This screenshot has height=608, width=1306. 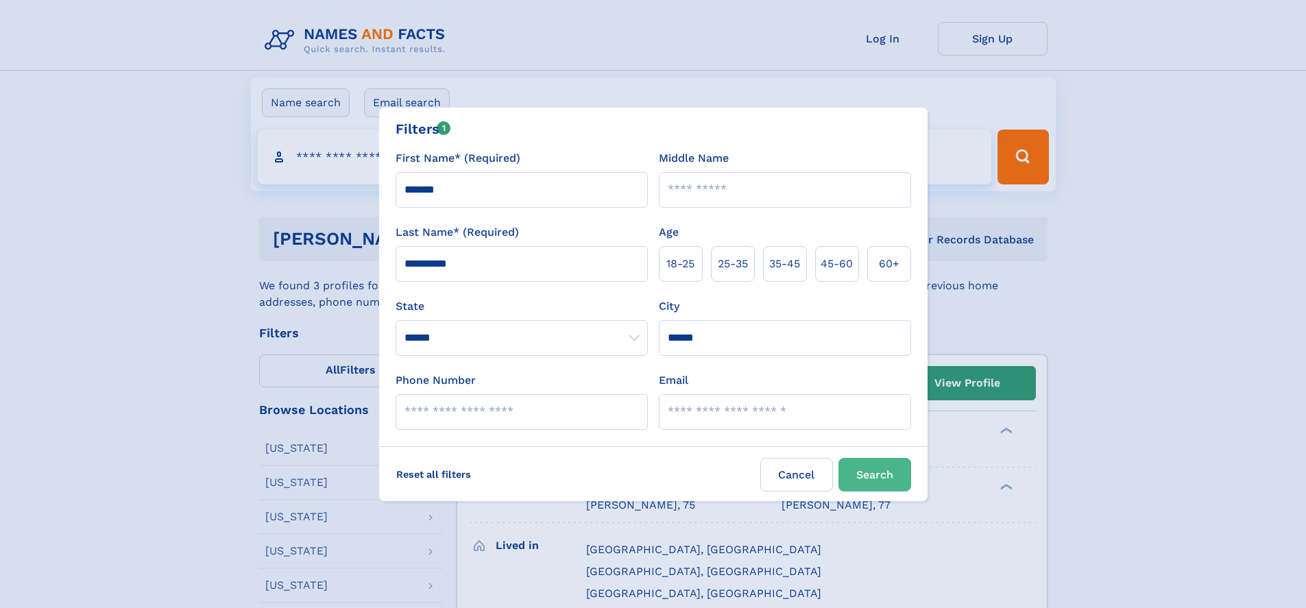 I want to click on span: 35‑45, so click(x=784, y=264).